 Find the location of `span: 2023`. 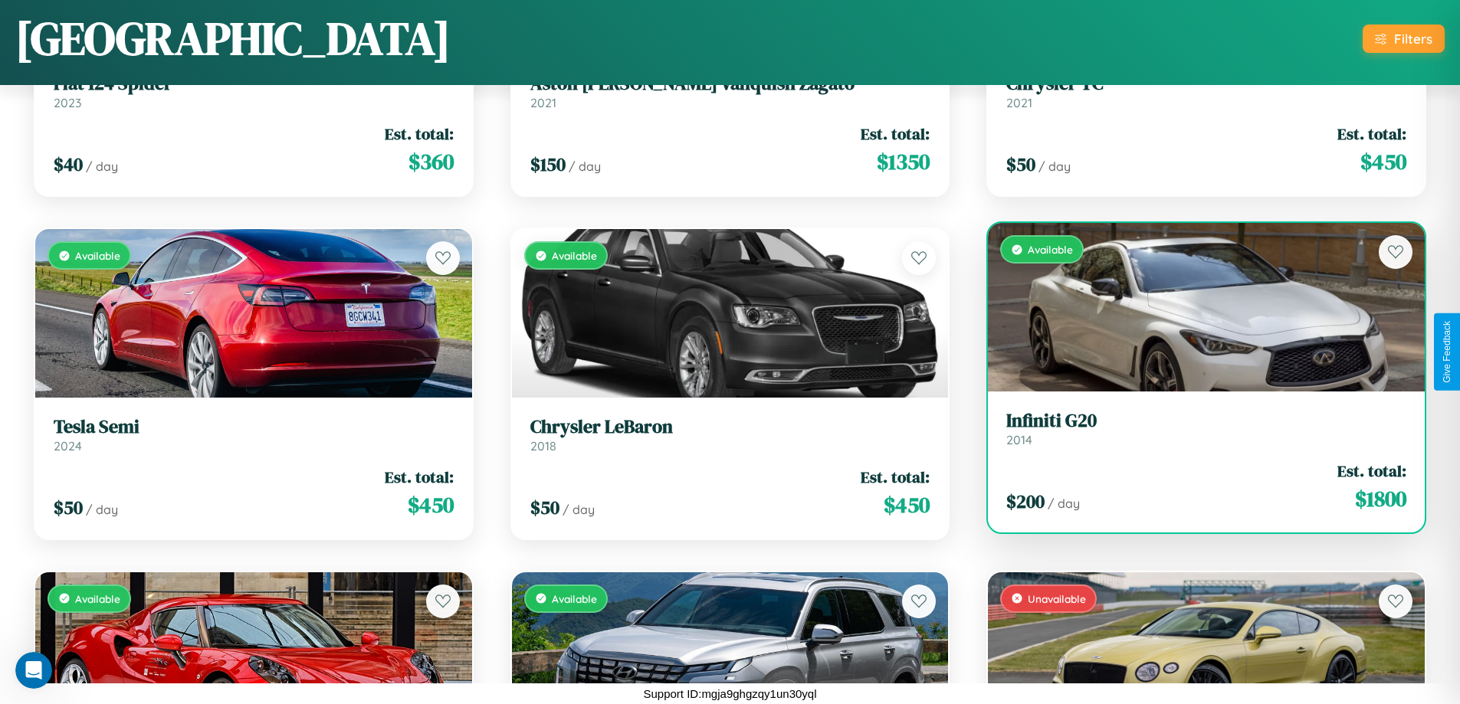

span: 2023 is located at coordinates (67, 103).